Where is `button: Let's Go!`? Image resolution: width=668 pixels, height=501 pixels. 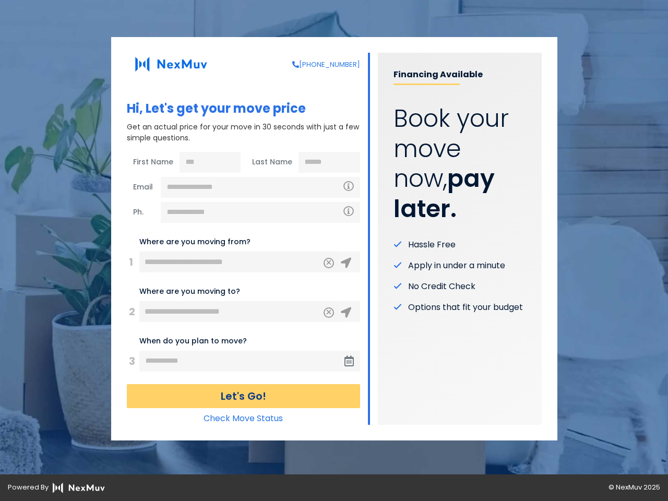
button: Let's Go! is located at coordinates (243, 396).